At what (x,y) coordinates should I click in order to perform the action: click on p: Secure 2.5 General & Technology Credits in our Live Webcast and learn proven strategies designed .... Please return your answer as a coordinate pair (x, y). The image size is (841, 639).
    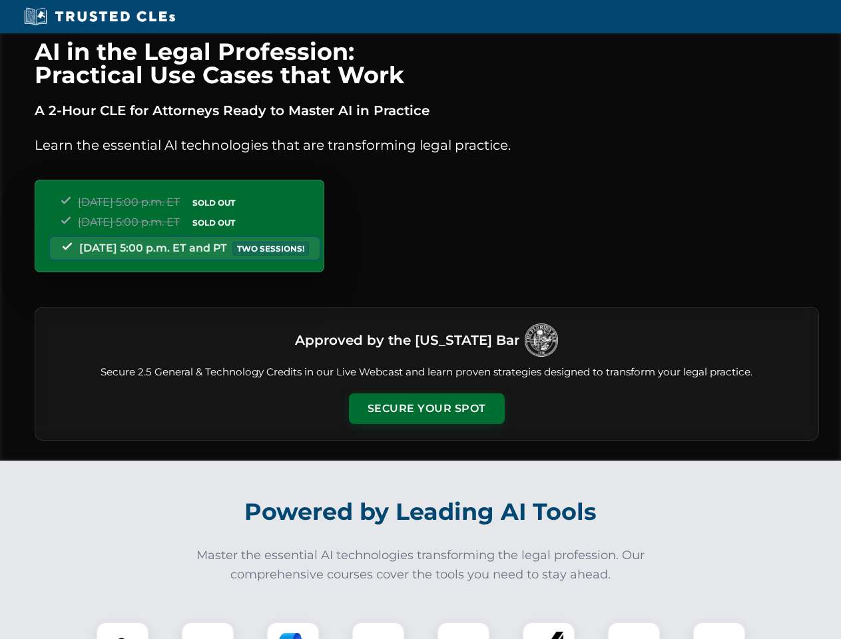
    Looking at the image, I should click on (427, 372).